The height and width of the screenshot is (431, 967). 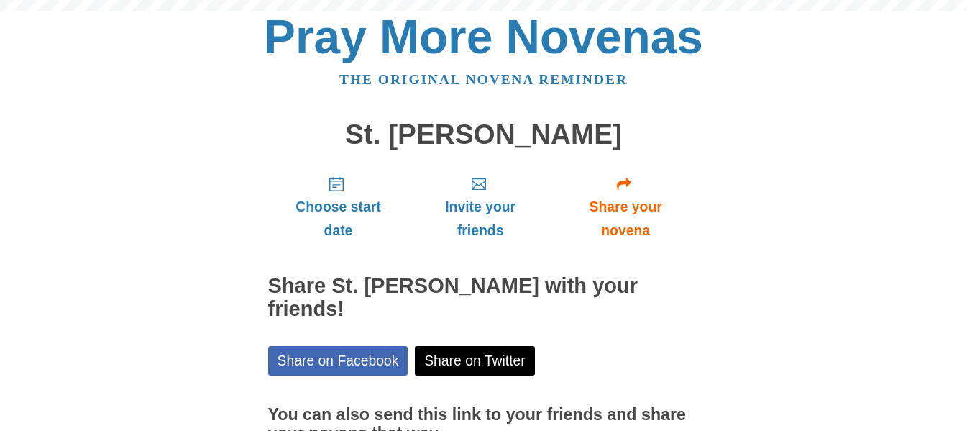 I want to click on a: Share on Facebook, so click(x=338, y=360).